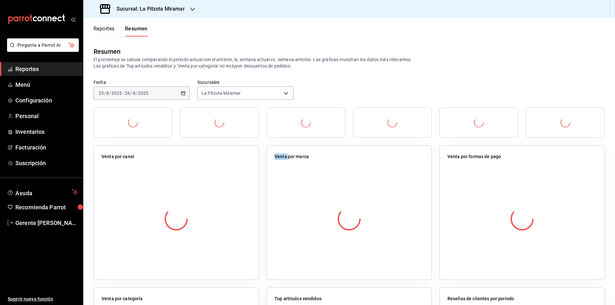  I want to click on span: Pregunta a Parrot AI, so click(43, 45).